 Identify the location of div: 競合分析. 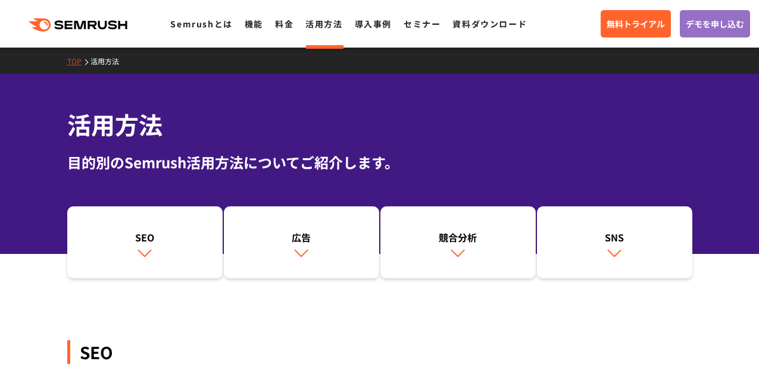
(458, 238).